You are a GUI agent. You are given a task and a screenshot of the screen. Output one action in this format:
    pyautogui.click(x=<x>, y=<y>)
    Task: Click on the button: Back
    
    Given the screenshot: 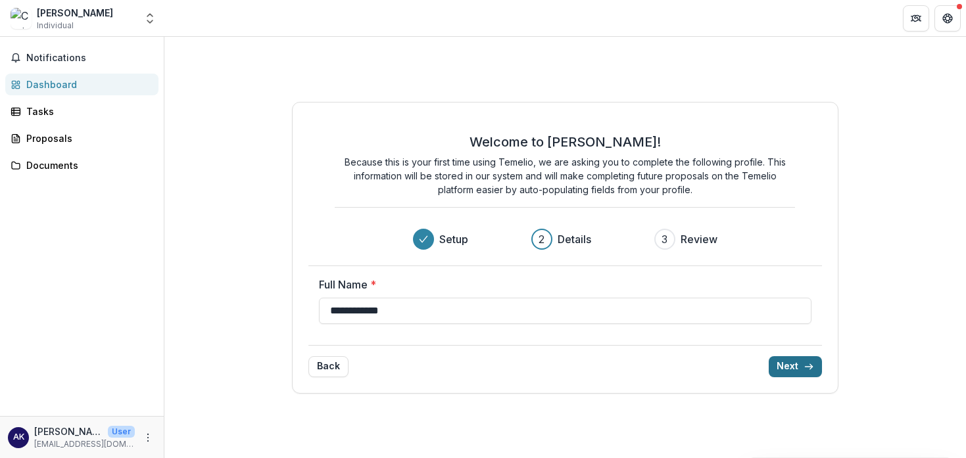 What is the action you would take?
    pyautogui.click(x=328, y=367)
    